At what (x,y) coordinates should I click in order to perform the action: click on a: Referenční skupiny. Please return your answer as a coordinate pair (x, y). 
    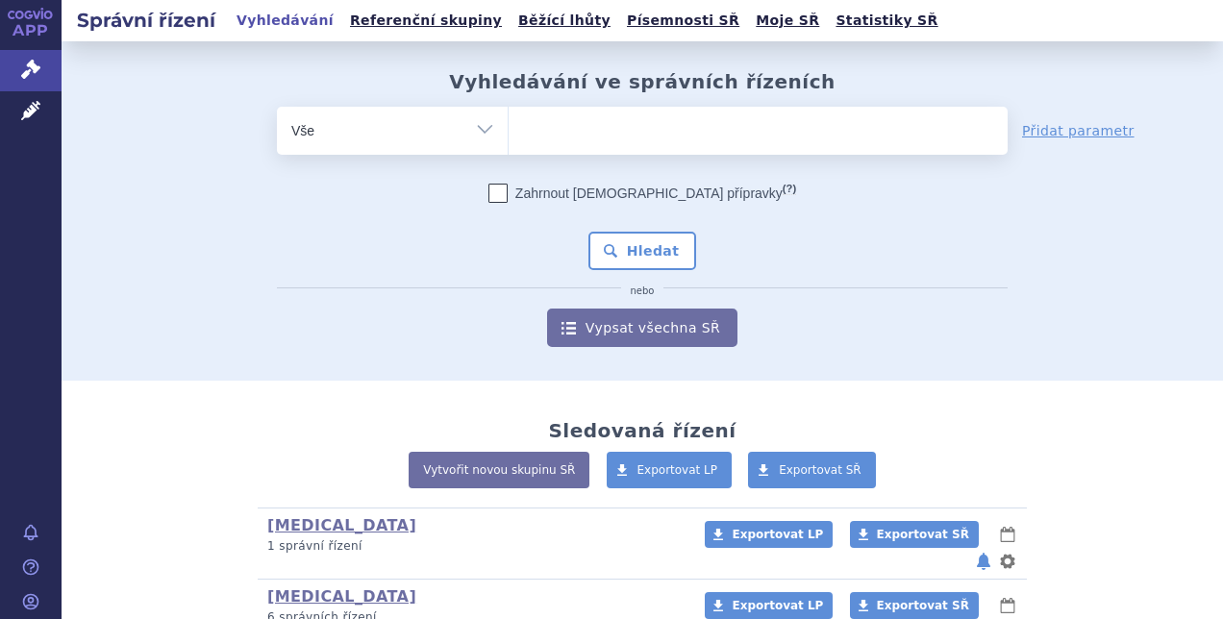
    Looking at the image, I should click on (426, 20).